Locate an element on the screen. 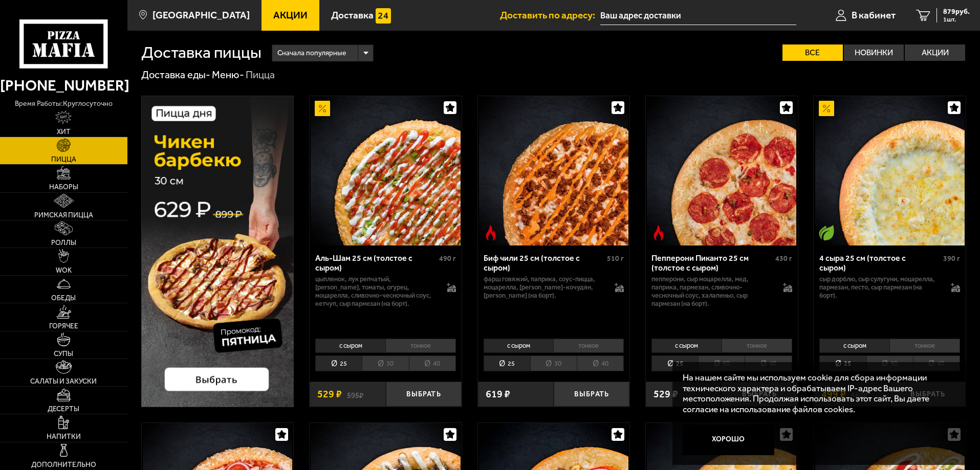 Image resolution: width=980 pixels, height=470 pixels. span: 510 г is located at coordinates (615, 258).